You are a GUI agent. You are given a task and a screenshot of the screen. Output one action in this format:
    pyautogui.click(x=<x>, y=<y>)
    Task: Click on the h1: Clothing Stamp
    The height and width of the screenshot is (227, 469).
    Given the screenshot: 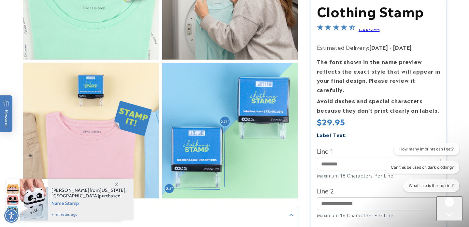 What is the action you would take?
    pyautogui.click(x=379, y=11)
    